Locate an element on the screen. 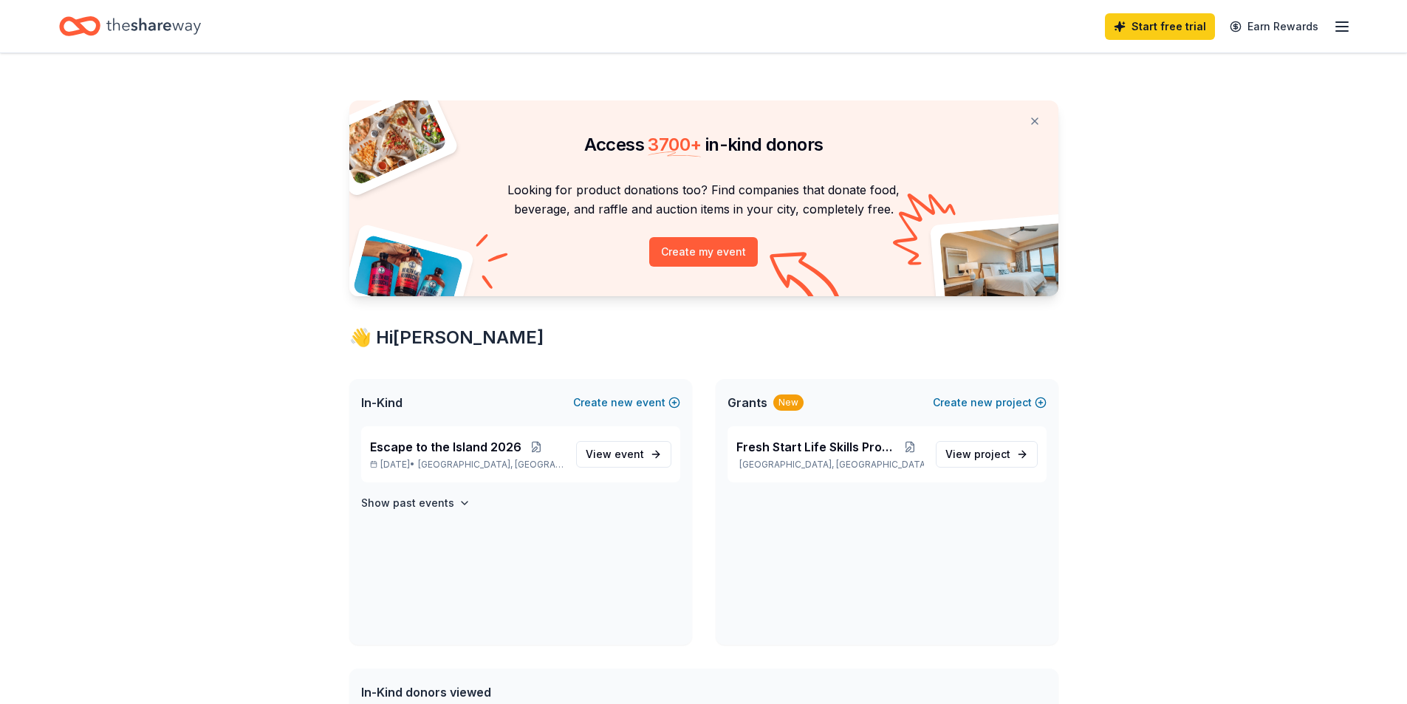  button: Create my event is located at coordinates (703, 252).